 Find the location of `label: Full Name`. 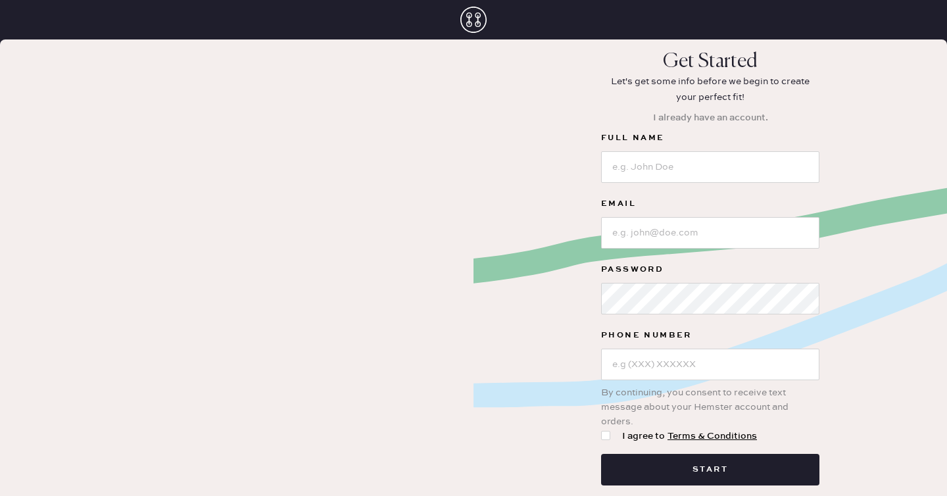

label: Full Name is located at coordinates (710, 138).